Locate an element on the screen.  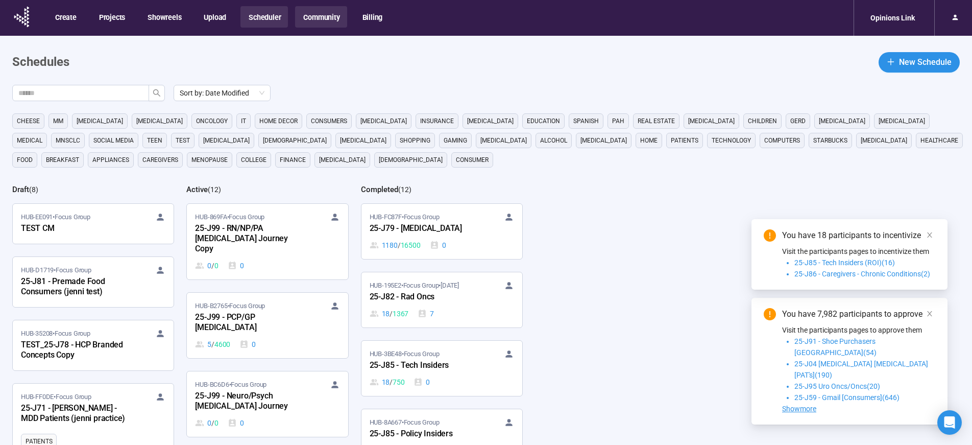
span: consumers is located at coordinates (329, 121).